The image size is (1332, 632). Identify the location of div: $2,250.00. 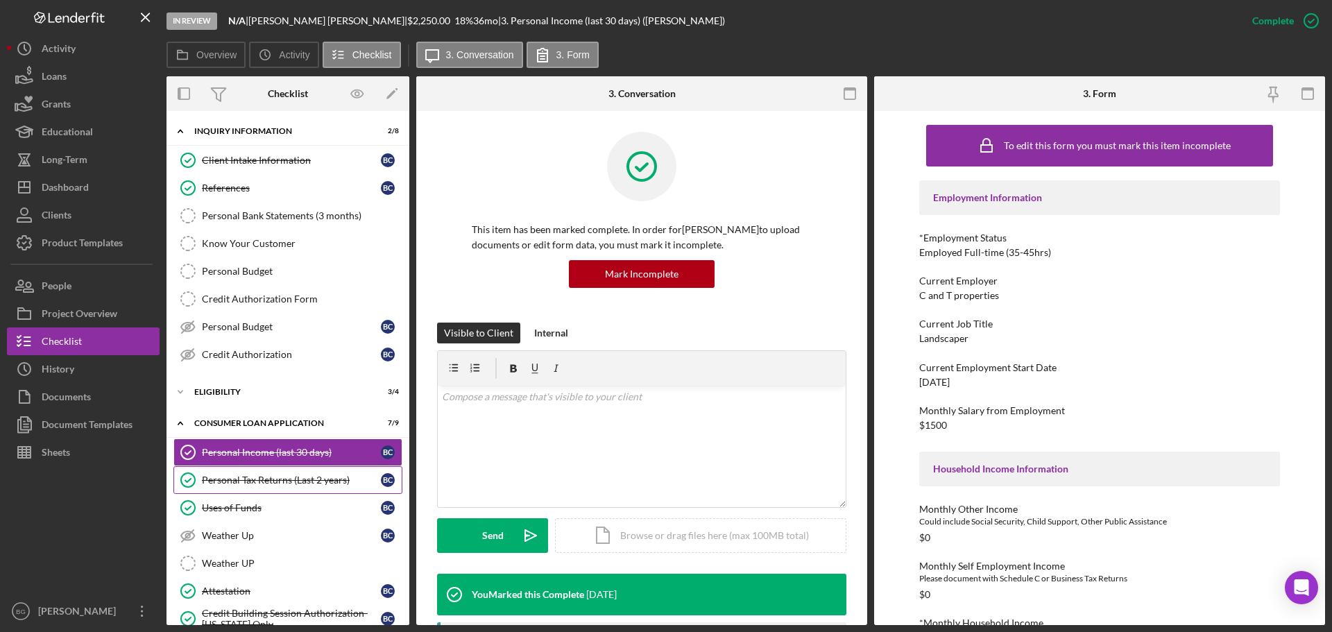
(431, 21).